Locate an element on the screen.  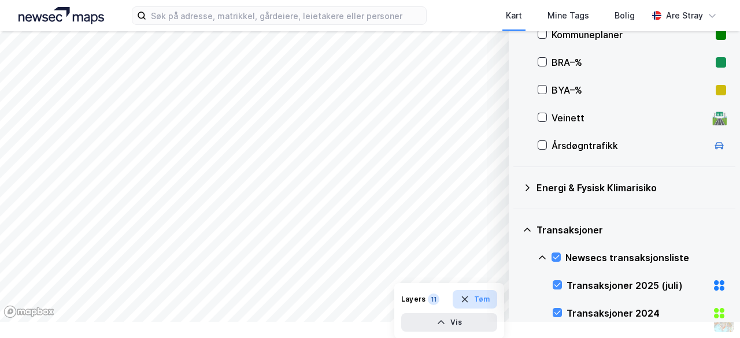
div: BRA–% is located at coordinates (631, 62).